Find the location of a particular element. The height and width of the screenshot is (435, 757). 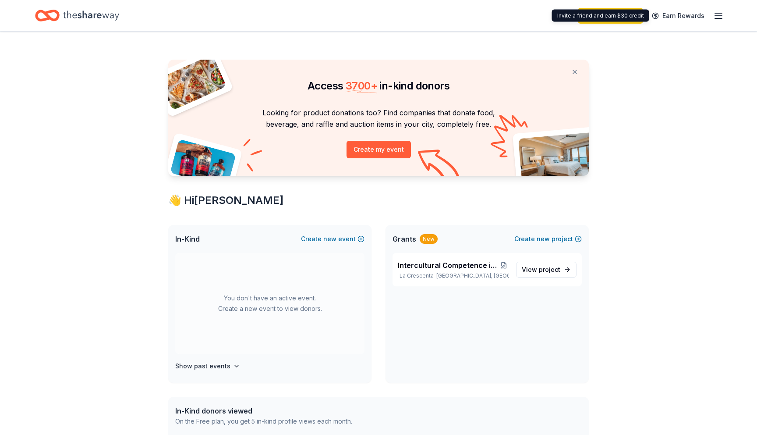

button: Create my event is located at coordinates (378, 149).